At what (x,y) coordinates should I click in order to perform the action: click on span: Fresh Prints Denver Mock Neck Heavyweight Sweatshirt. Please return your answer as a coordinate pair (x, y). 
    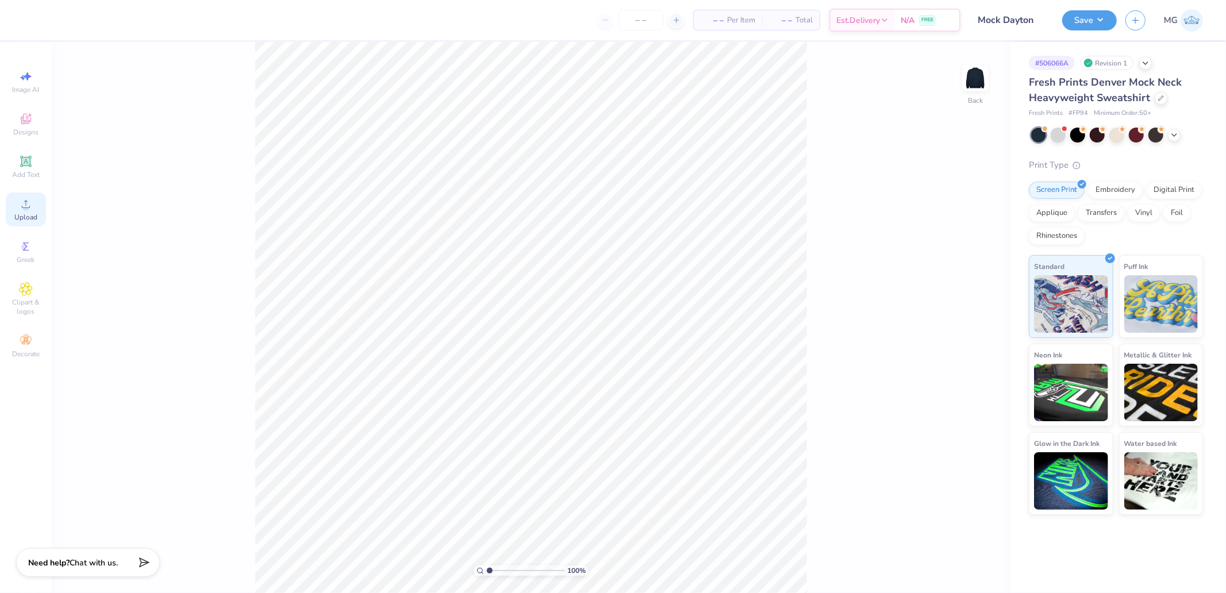
    Looking at the image, I should click on (1106, 90).